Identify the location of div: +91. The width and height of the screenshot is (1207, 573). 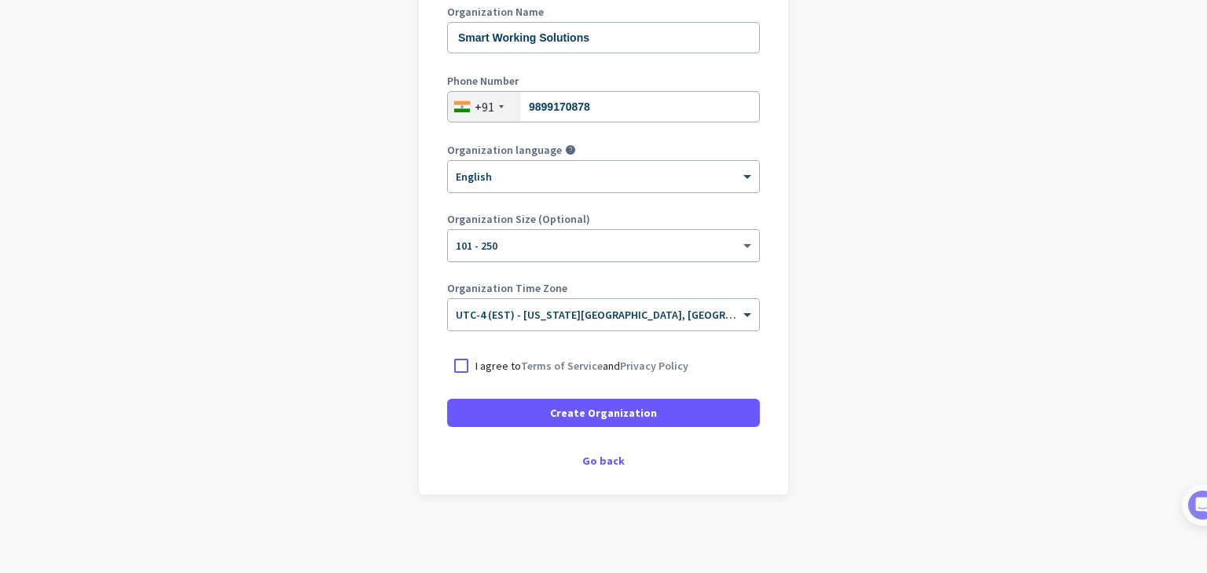
(484, 107).